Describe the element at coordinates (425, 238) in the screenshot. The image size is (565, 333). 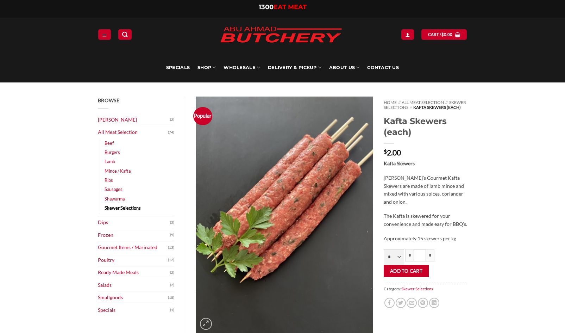
I see `p: Approximately 15 skewers per kg` at that location.